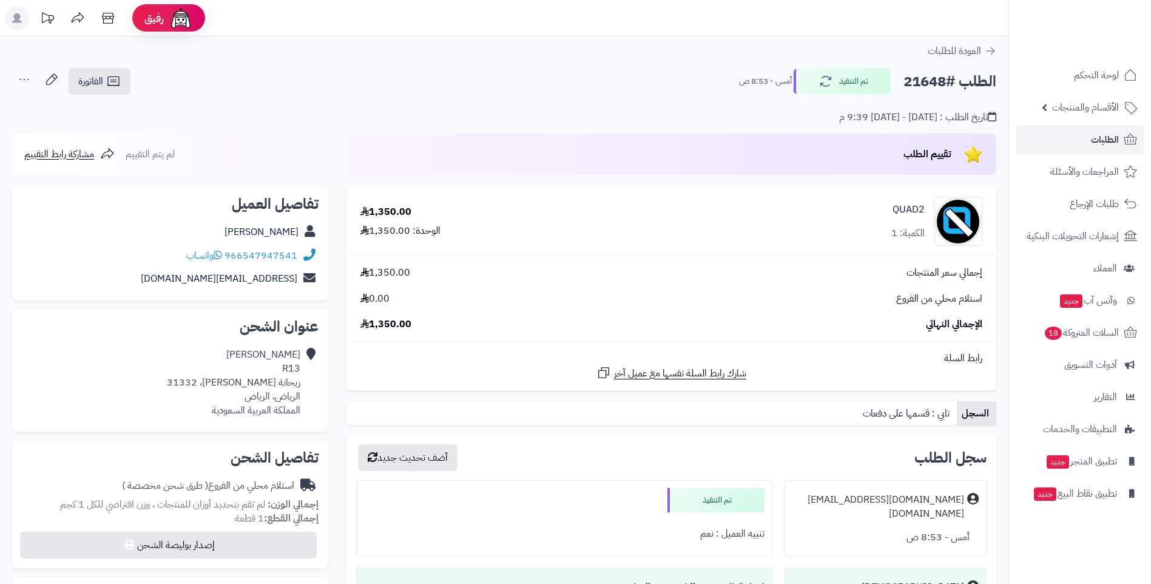 The height and width of the screenshot is (584, 1151). What do you see at coordinates (907, 413) in the screenshot?
I see `a: تابي : قسمها على دفعات` at bounding box center [907, 413].